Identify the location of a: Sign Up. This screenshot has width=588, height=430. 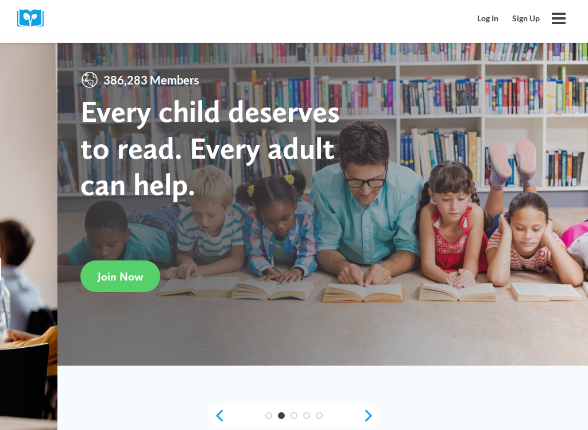
(526, 18).